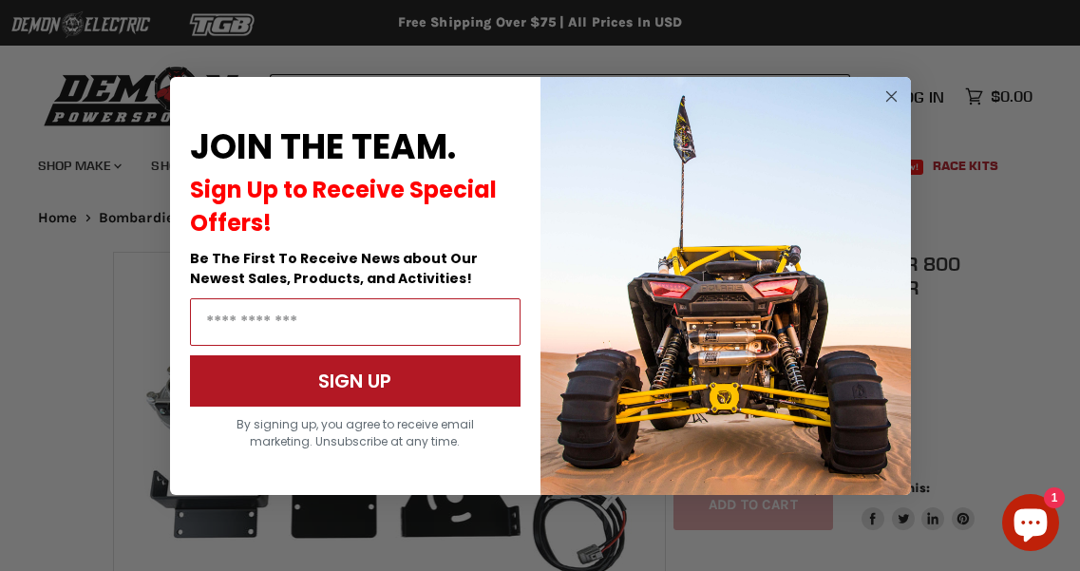  Describe the element at coordinates (355, 381) in the screenshot. I see `button: SIGN UP` at that location.